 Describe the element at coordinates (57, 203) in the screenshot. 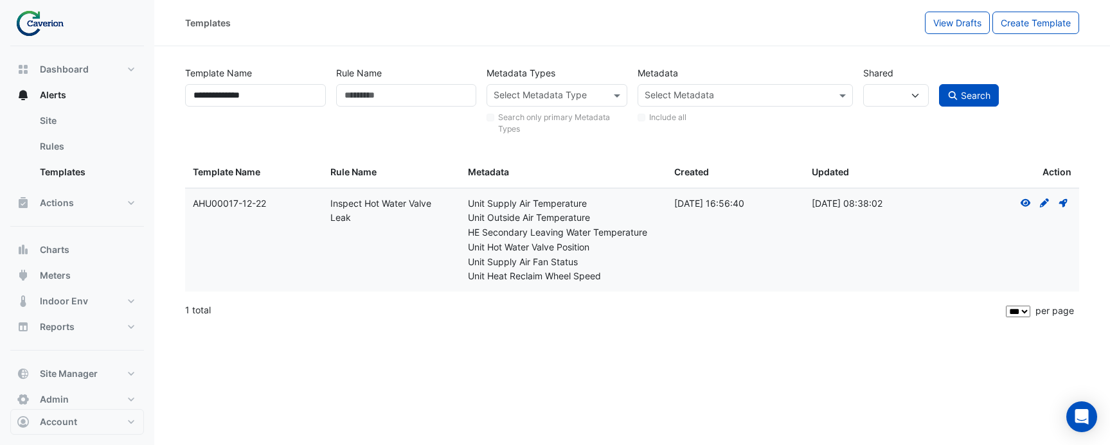

I see `span: Actions` at that location.